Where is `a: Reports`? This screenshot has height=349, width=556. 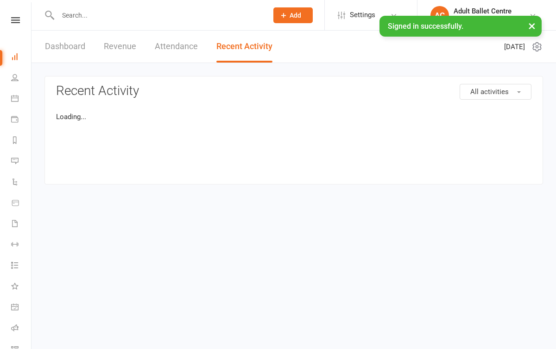 a: Reports is located at coordinates (21, 141).